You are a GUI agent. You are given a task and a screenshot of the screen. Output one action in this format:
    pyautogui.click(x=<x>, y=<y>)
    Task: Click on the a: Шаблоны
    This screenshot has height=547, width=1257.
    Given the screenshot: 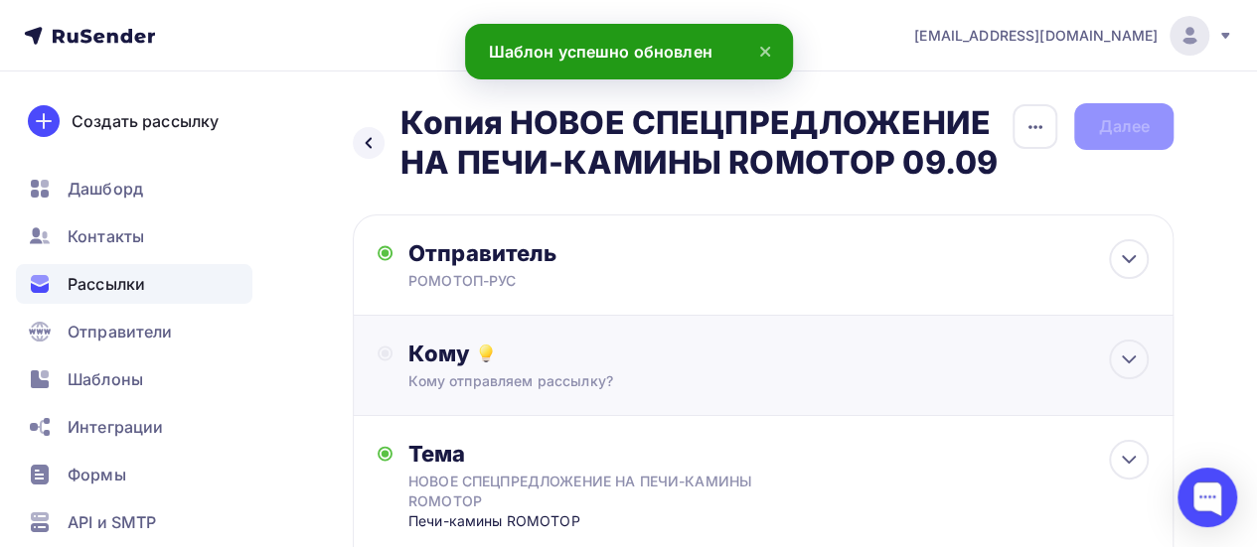 What is the action you would take?
    pyautogui.click(x=134, y=379)
    